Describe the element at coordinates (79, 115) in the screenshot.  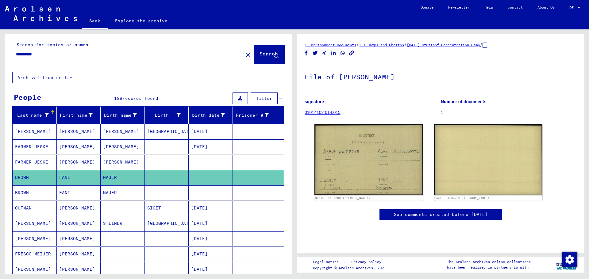
I see `mat-header-cell: First name` at that location.